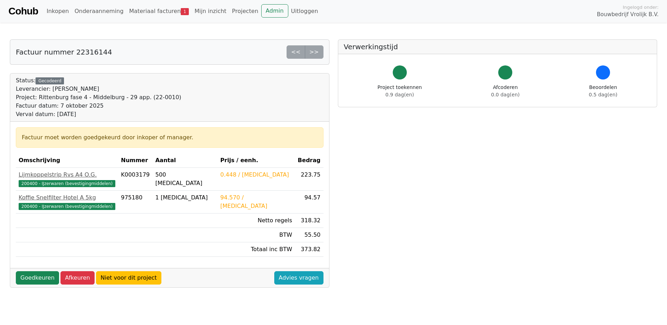 Image resolution: width=667 pixels, height=325 pixels. Describe the element at coordinates (309, 220) in the screenshot. I see `td: 318.32` at that location.